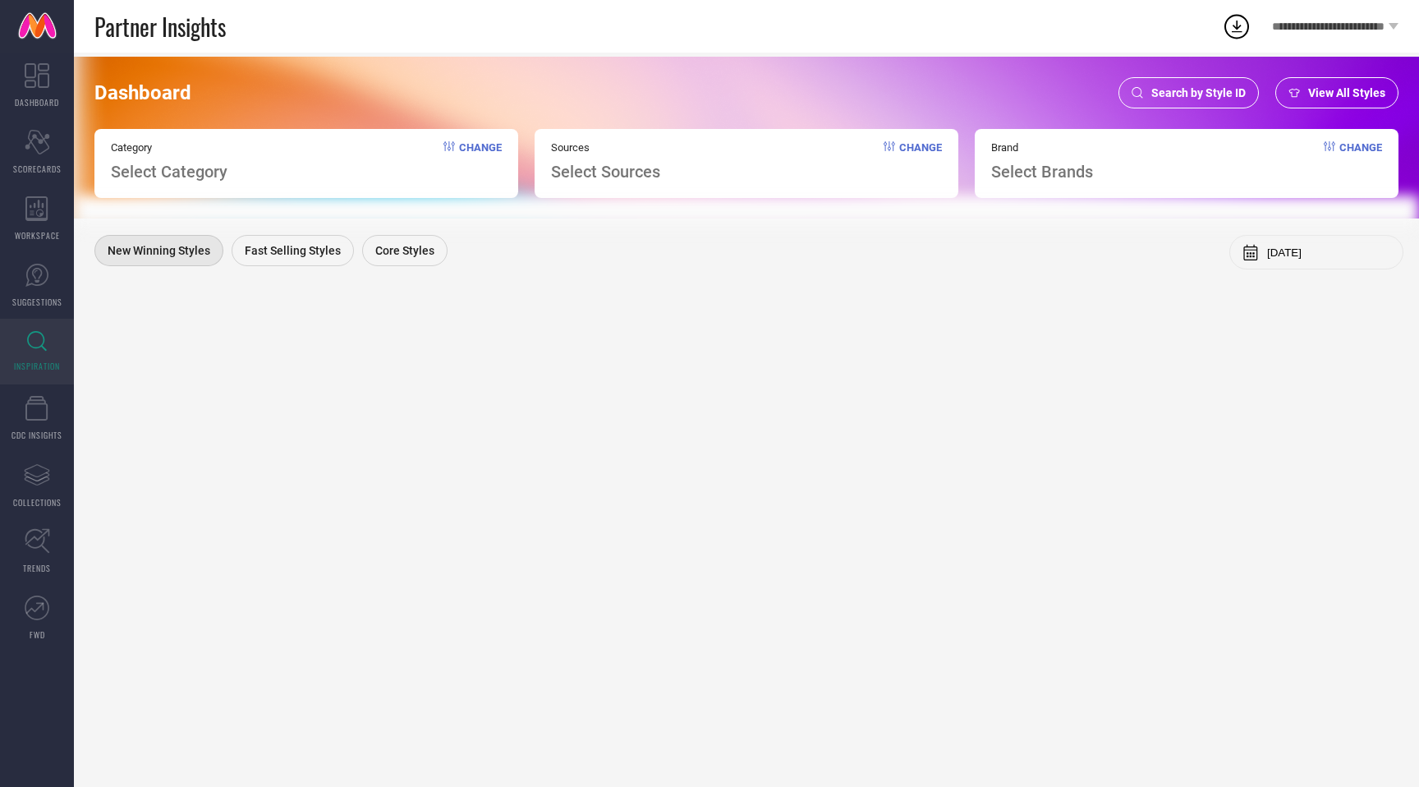  What do you see at coordinates (37, 434) in the screenshot?
I see `span: CDC INSIGHTS` at bounding box center [37, 434].